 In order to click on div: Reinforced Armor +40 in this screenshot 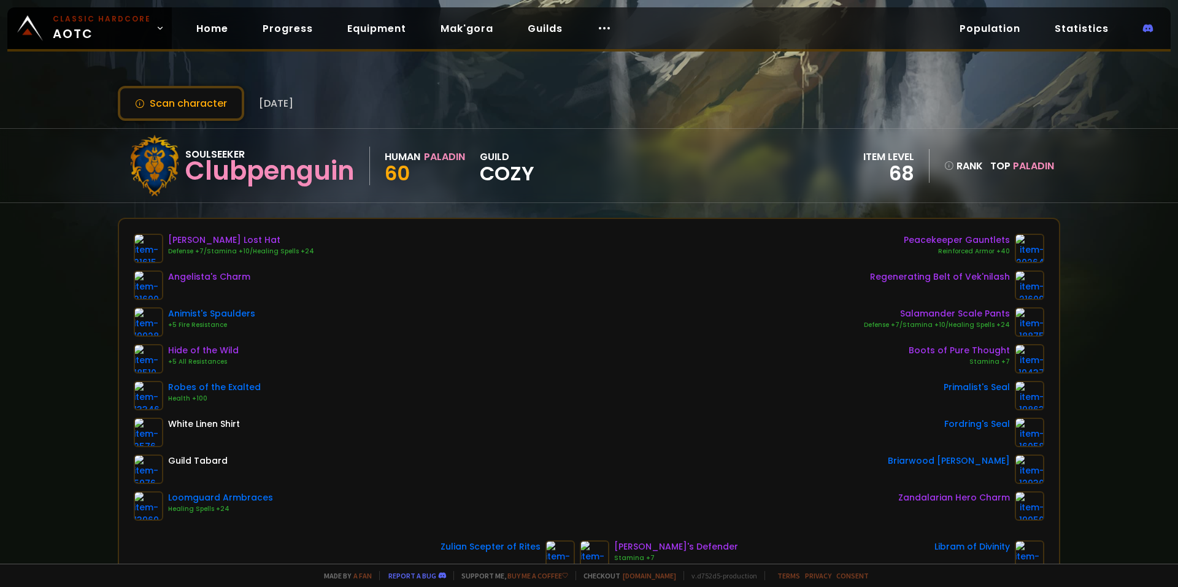, I will do `click(956, 251)`.